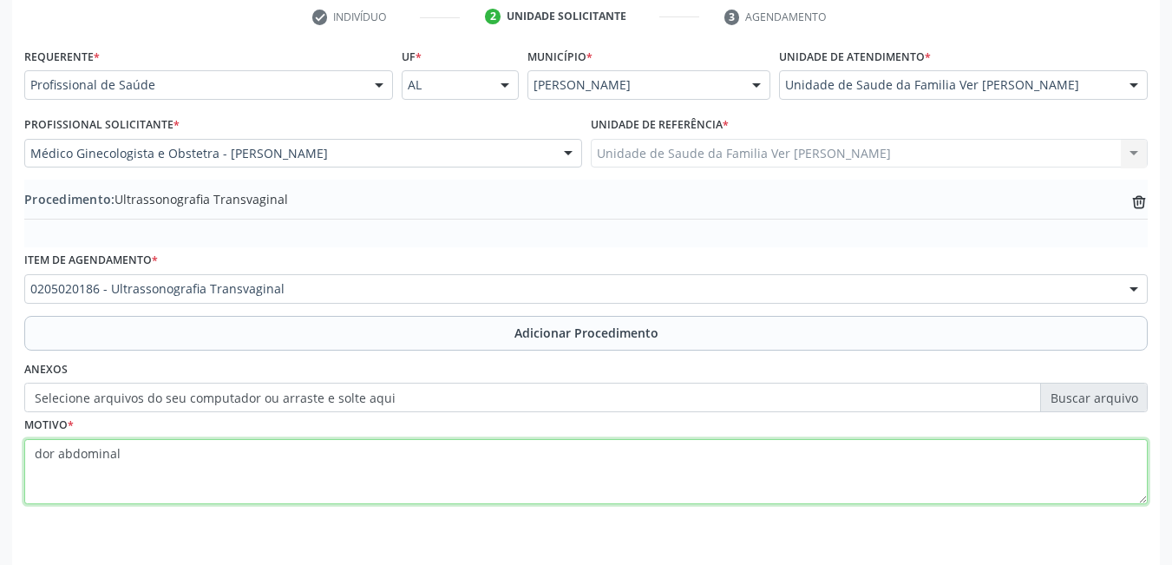 The width and height of the screenshot is (1172, 565). What do you see at coordinates (101, 125) in the screenshot?
I see `label: Profissional Solicitante` at bounding box center [101, 125].